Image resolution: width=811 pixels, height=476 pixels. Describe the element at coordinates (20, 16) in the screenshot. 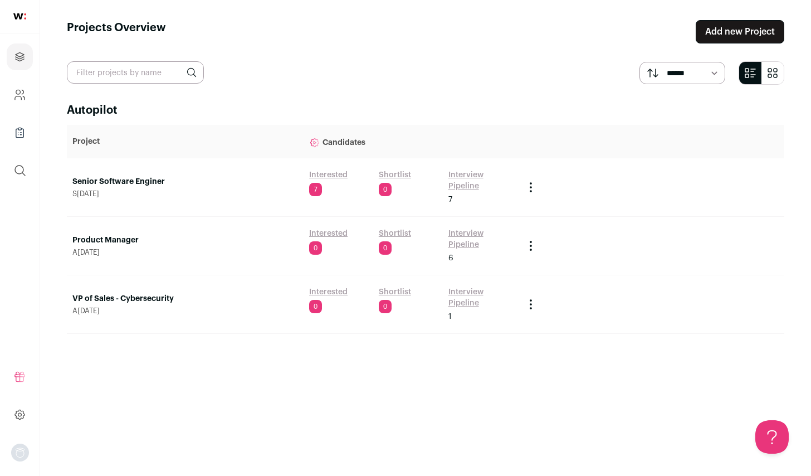

I see `img: wellfound-shorthand-0d5821cbd27db2630d0214b213865d53afaa358527fdda9d0ea32b1df1b89c2c.svg` at that location.